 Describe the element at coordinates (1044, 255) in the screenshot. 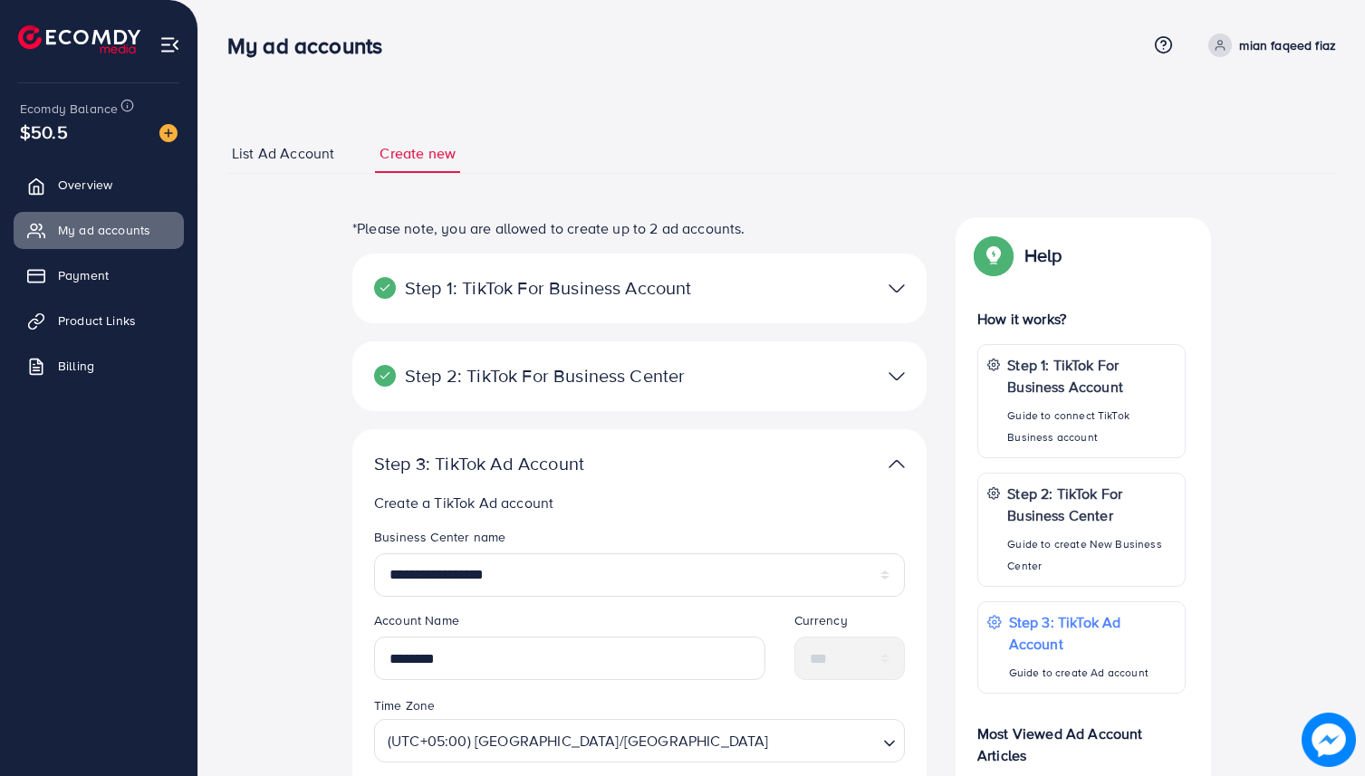

I see `p: Help` at that location.